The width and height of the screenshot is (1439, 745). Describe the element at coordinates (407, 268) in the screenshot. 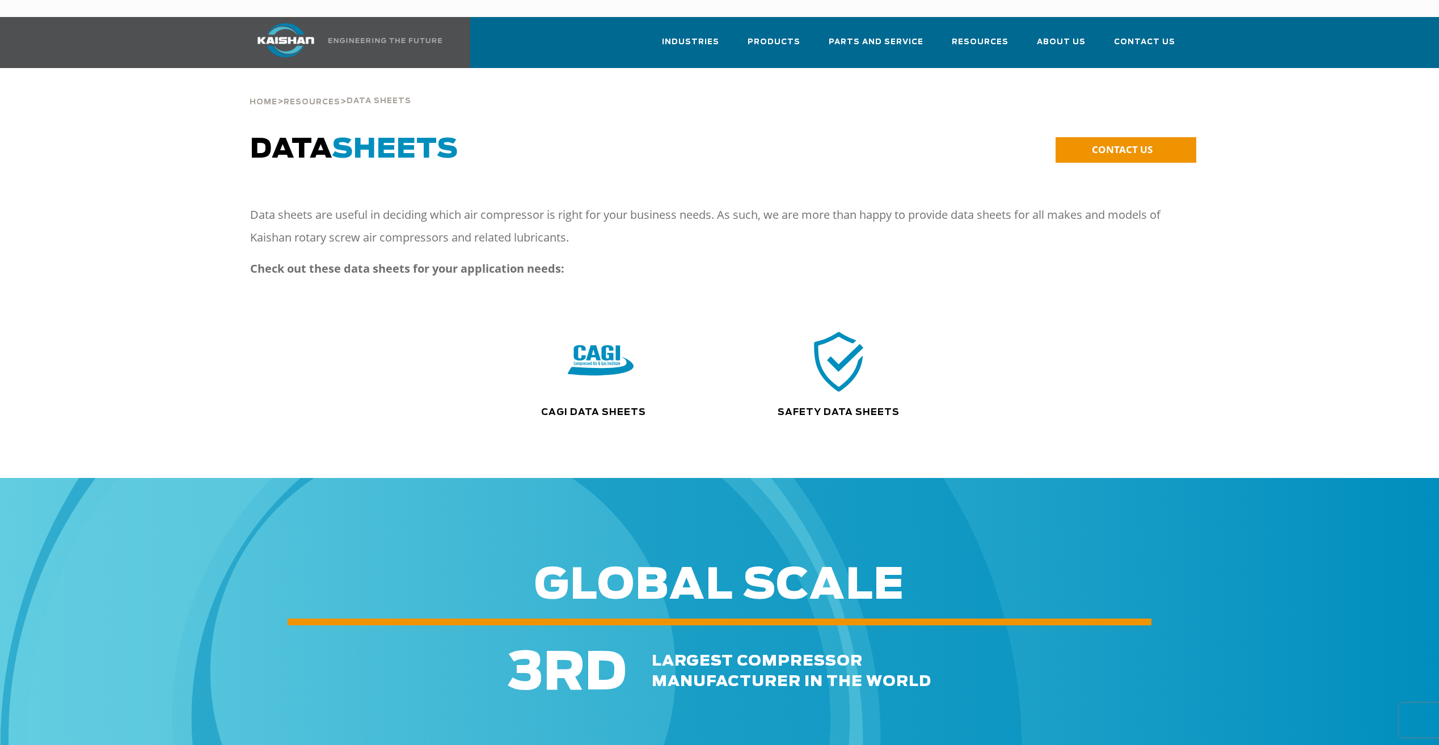

I see `strong: Check out these data sheets for your application needs:` at that location.